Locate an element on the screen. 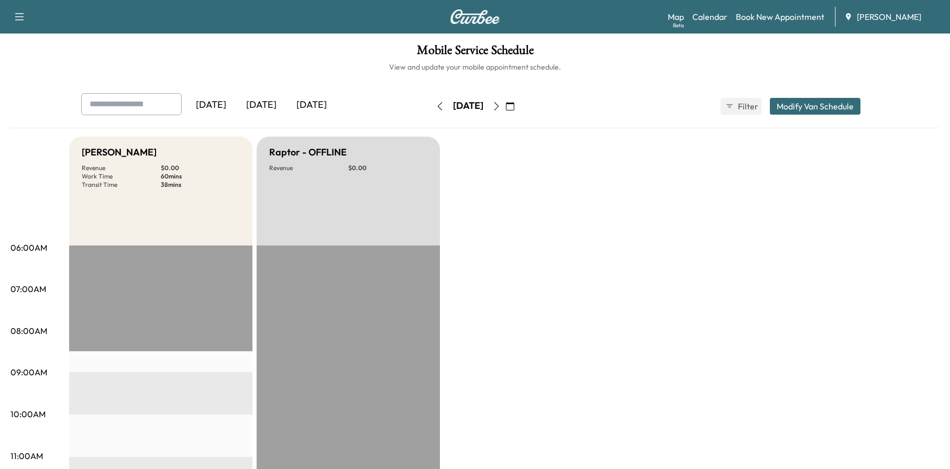 The width and height of the screenshot is (950, 469). img: Curbee Logo is located at coordinates (475, 17).